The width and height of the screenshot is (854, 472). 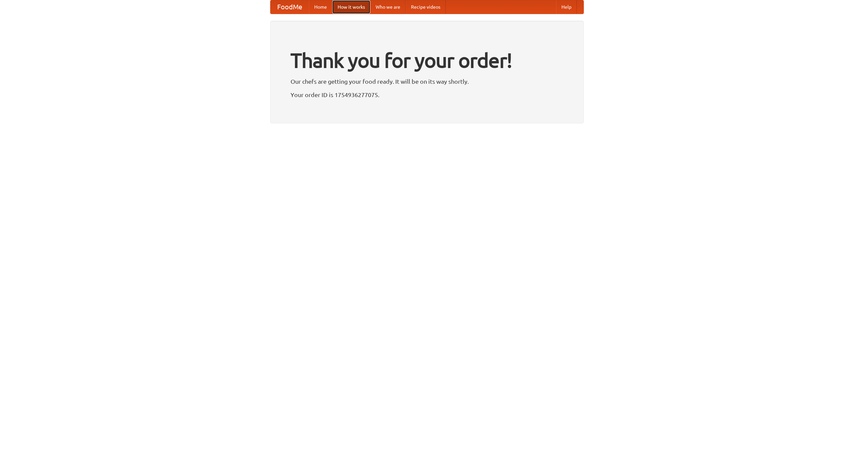 What do you see at coordinates (427, 60) in the screenshot?
I see `h1: Thank you for your order!` at bounding box center [427, 60].